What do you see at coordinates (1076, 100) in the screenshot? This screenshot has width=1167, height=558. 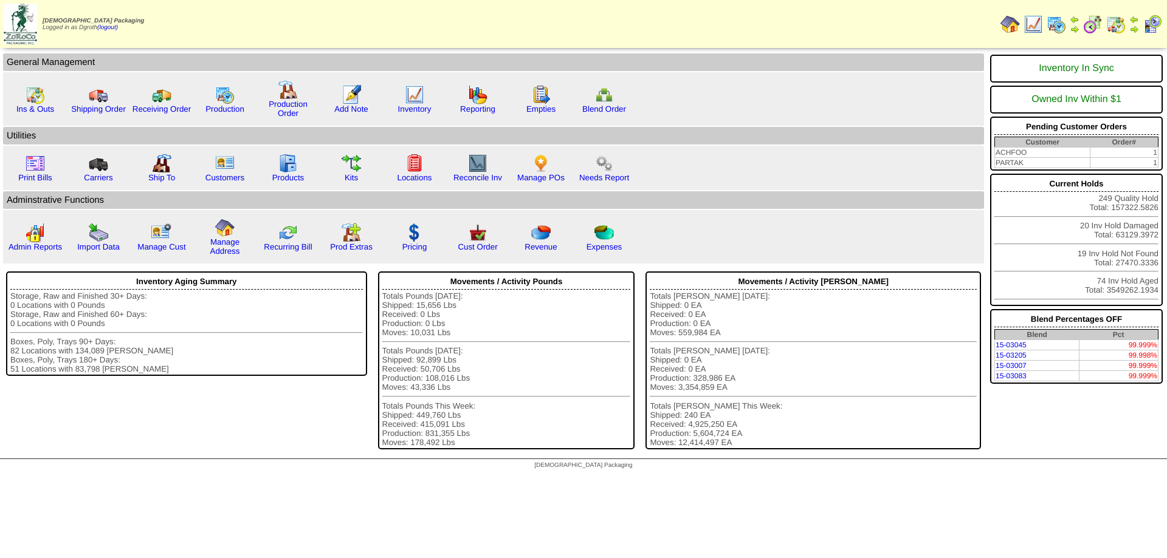 I see `div: Owned Inv Within $1` at bounding box center [1076, 100].